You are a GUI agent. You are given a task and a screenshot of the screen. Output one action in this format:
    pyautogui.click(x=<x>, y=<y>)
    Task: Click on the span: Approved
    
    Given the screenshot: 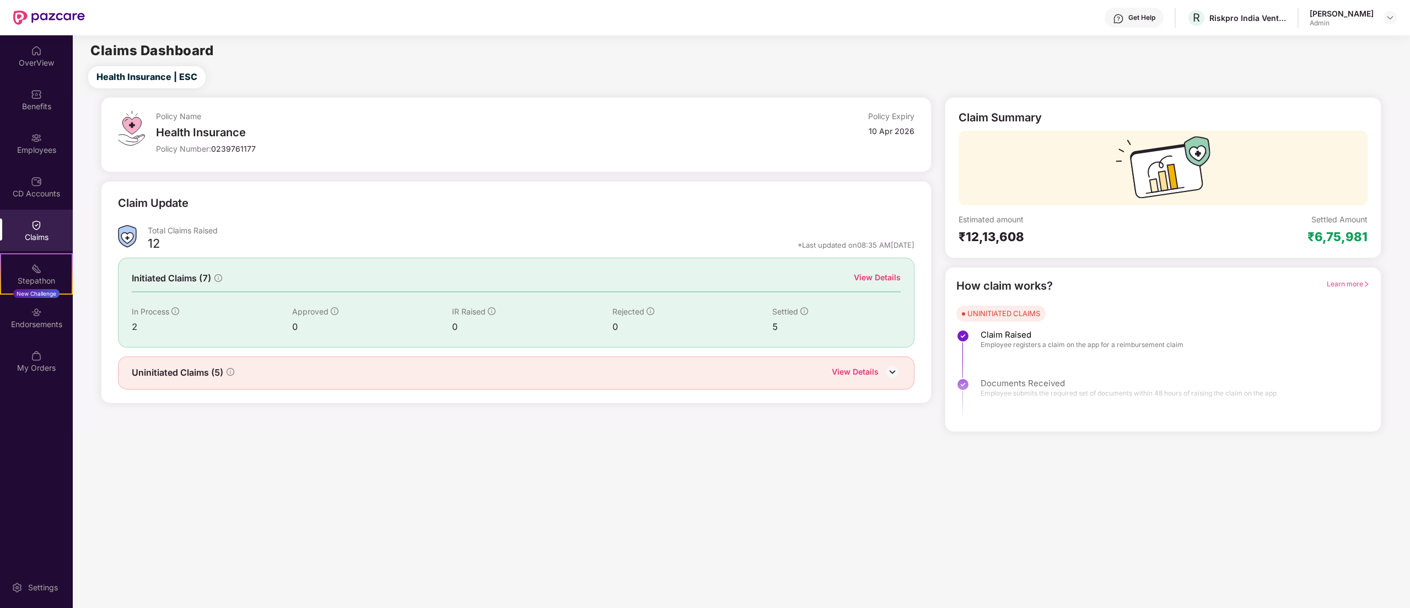 What is the action you would take?
    pyautogui.click(x=310, y=311)
    